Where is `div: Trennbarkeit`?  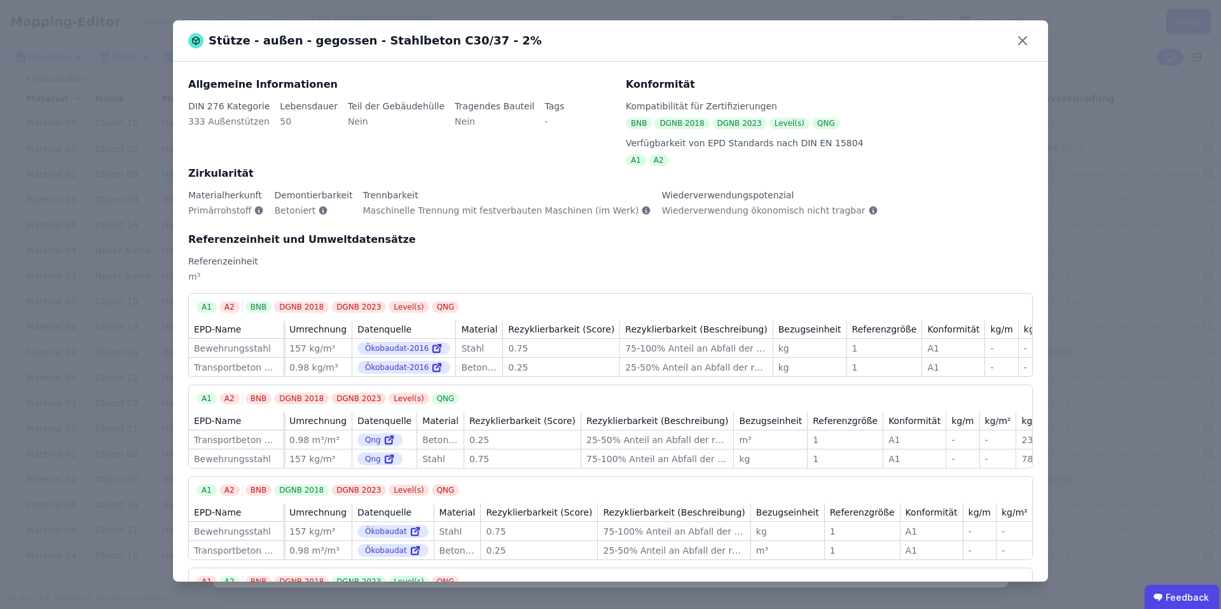 div: Trennbarkeit is located at coordinates (507, 195).